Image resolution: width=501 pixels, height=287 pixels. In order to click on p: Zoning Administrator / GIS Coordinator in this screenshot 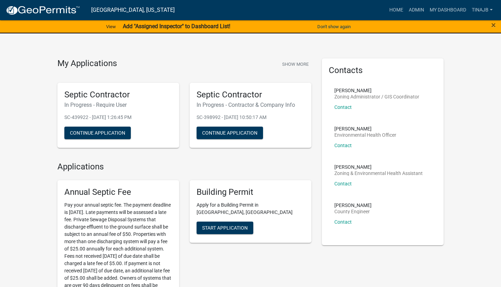, I will do `click(377, 97)`.